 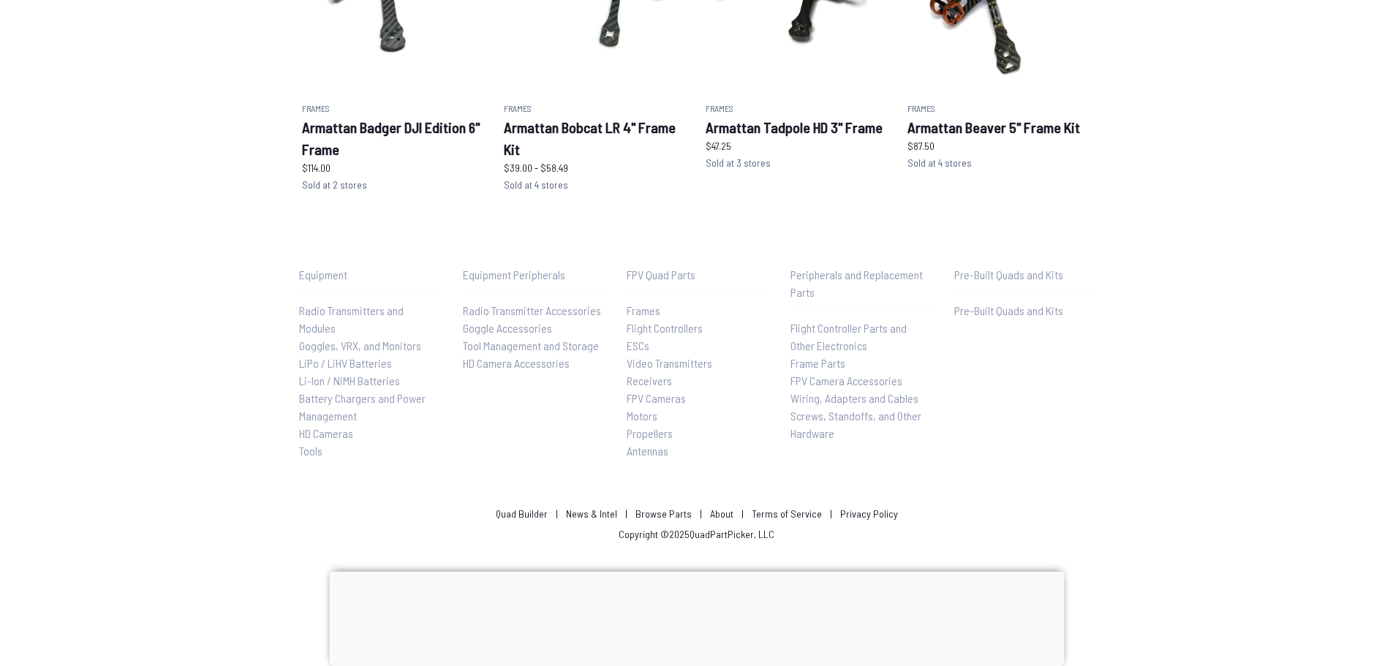 What do you see at coordinates (846, 380) in the screenshot?
I see `span: FPV Camera Accessories` at bounding box center [846, 380].